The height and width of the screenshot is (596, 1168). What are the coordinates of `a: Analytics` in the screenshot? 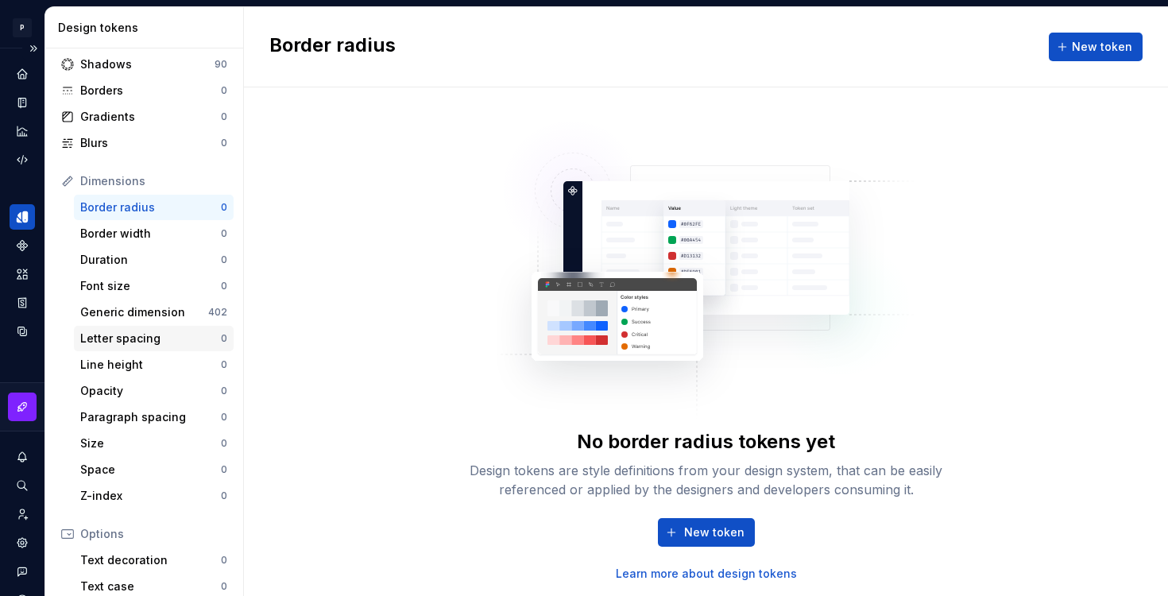 It's located at (22, 131).